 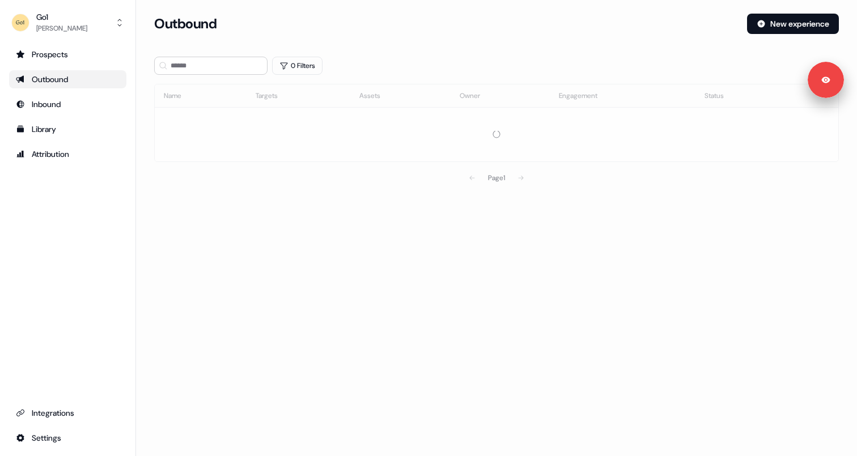 What do you see at coordinates (67, 104) in the screenshot?
I see `div: Inbound` at bounding box center [67, 104].